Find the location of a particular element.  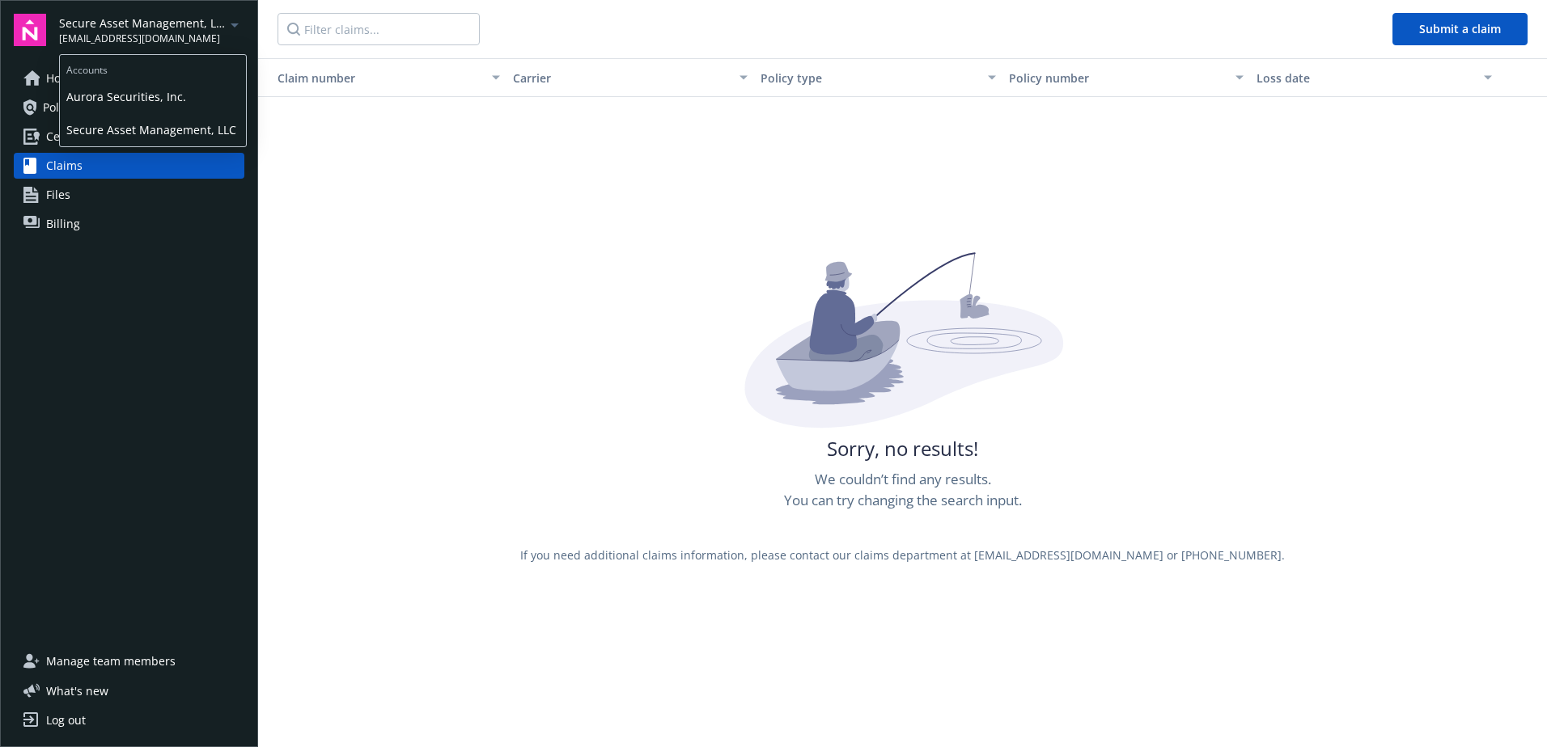

div: Carrier is located at coordinates (621, 78).